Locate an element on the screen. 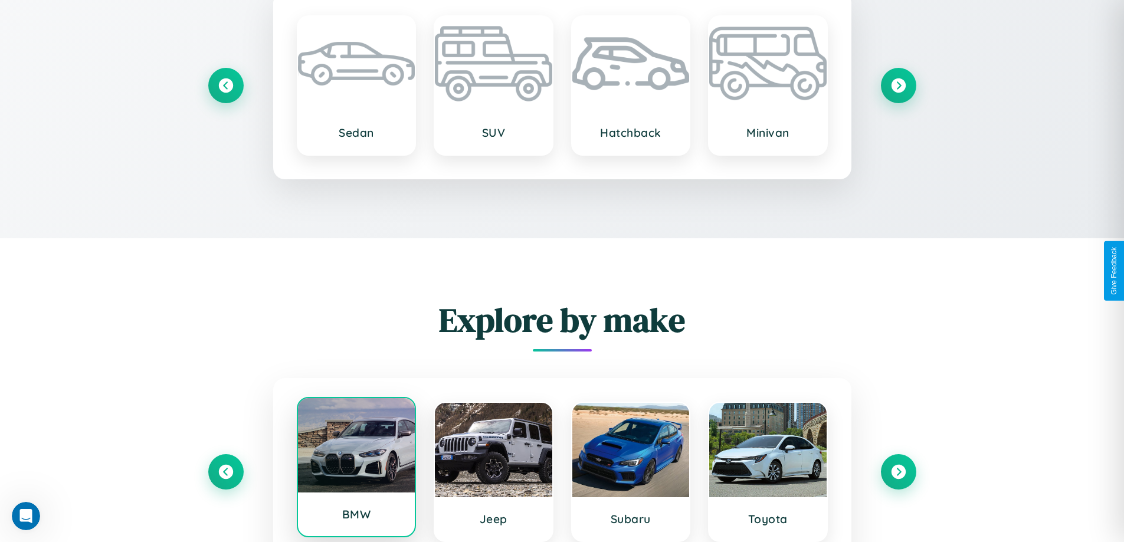 The width and height of the screenshot is (1124, 542). div: Give Feedback is located at coordinates (1114, 271).